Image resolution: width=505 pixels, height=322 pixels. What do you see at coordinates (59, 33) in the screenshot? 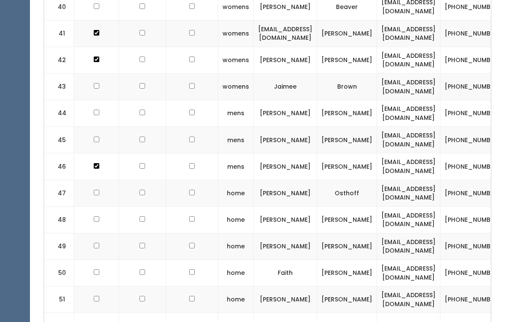
I see `td: 41` at bounding box center [59, 33].